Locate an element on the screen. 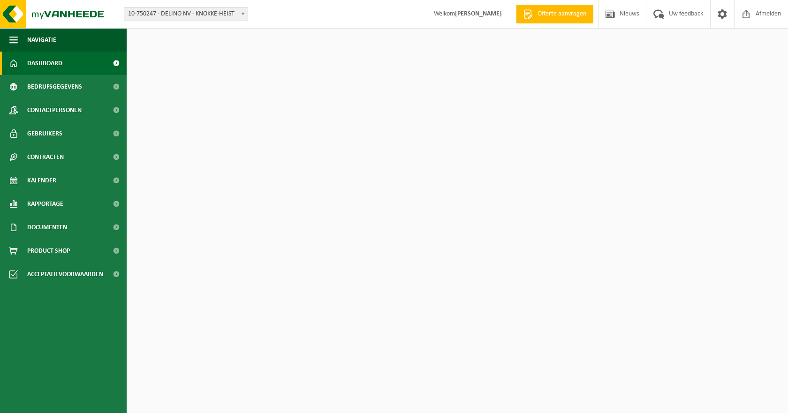  span: Offerte aanvragen is located at coordinates (562, 14).